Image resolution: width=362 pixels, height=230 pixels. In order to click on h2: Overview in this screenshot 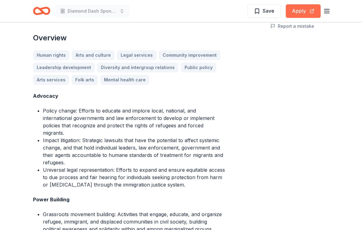, I will do `click(129, 38)`.